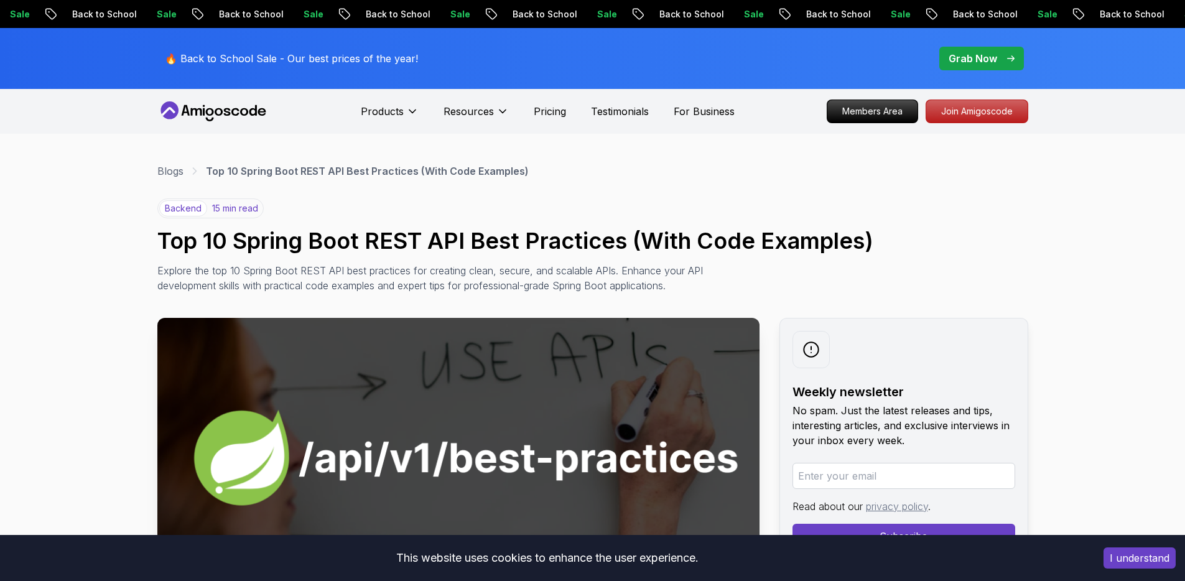 Image resolution: width=1185 pixels, height=581 pixels. Describe the element at coordinates (170, 171) in the screenshot. I see `a: Blogs` at that location.